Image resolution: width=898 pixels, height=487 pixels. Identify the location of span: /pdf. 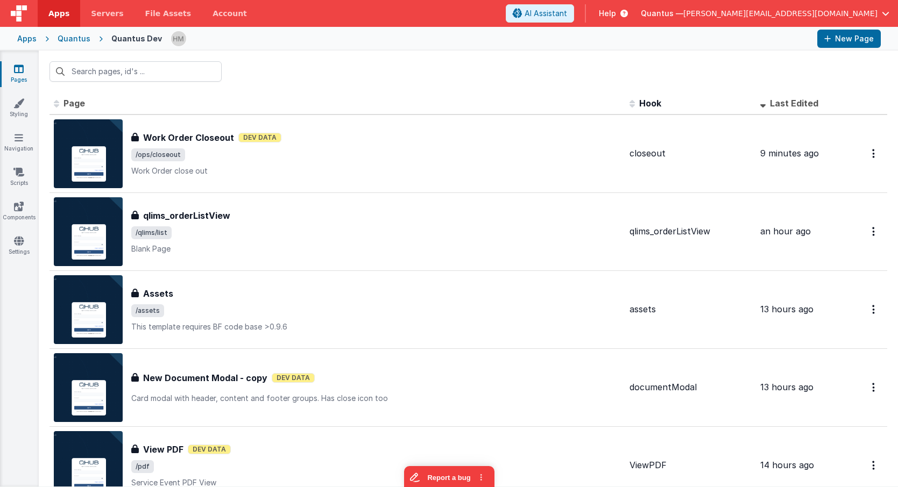
(143, 467).